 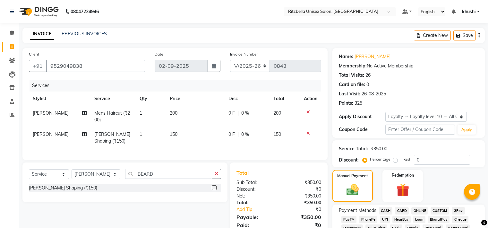 What do you see at coordinates (84, 34) in the screenshot?
I see `a: PREVIOUS INVOICES` at bounding box center [84, 34].